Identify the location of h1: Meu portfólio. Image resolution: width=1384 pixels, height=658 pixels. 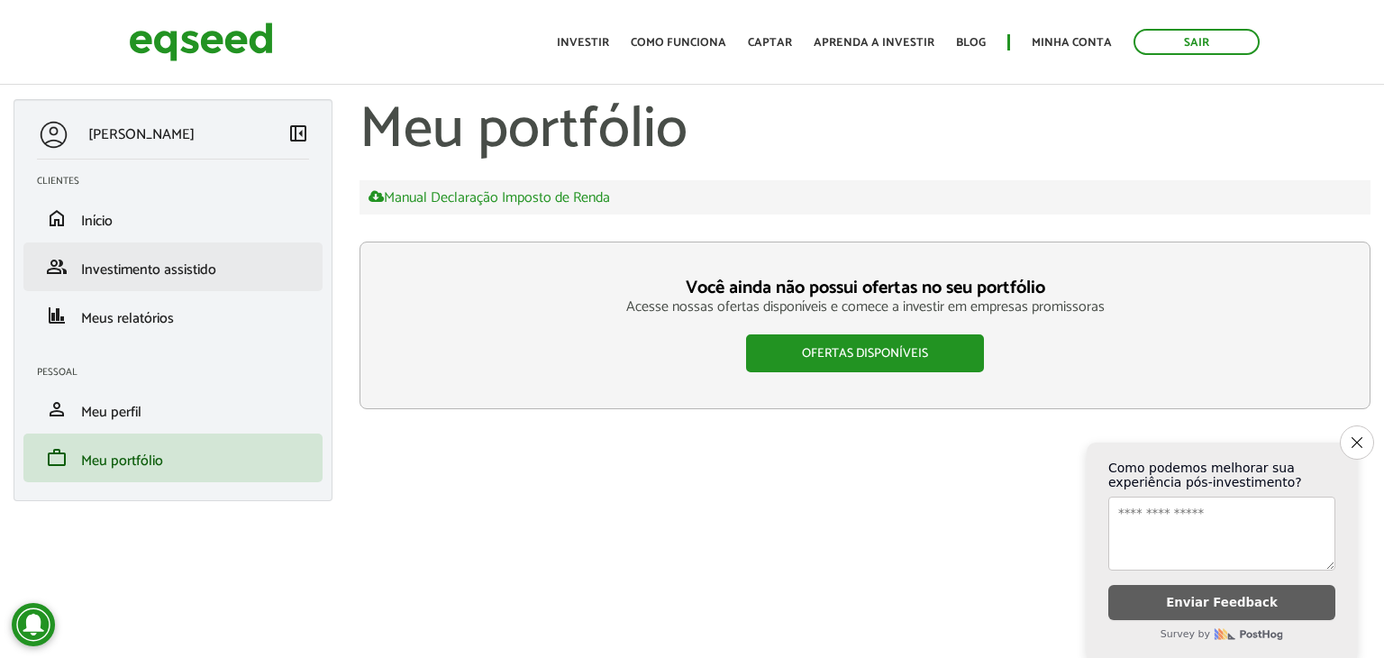
(865, 131).